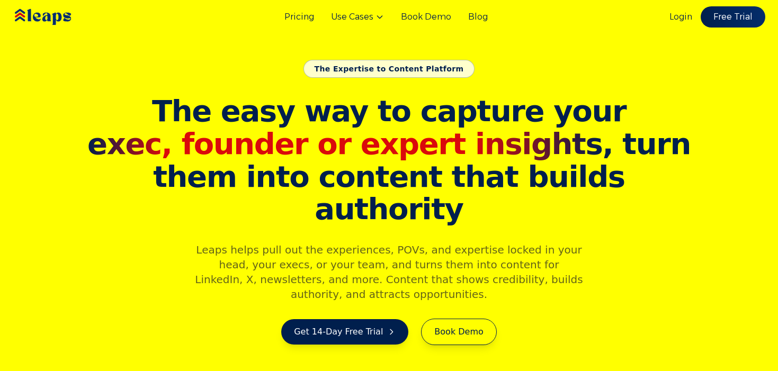 The image size is (778, 371). I want to click on p: Leaps helps pull out the experiences, POVs, and expertise locked in your head, your execs, or you..., so click(389, 272).